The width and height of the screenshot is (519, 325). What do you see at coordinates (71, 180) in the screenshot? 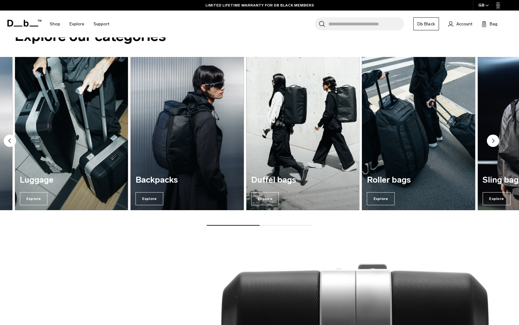
I see `h3: Luggage` at bounding box center [71, 180].